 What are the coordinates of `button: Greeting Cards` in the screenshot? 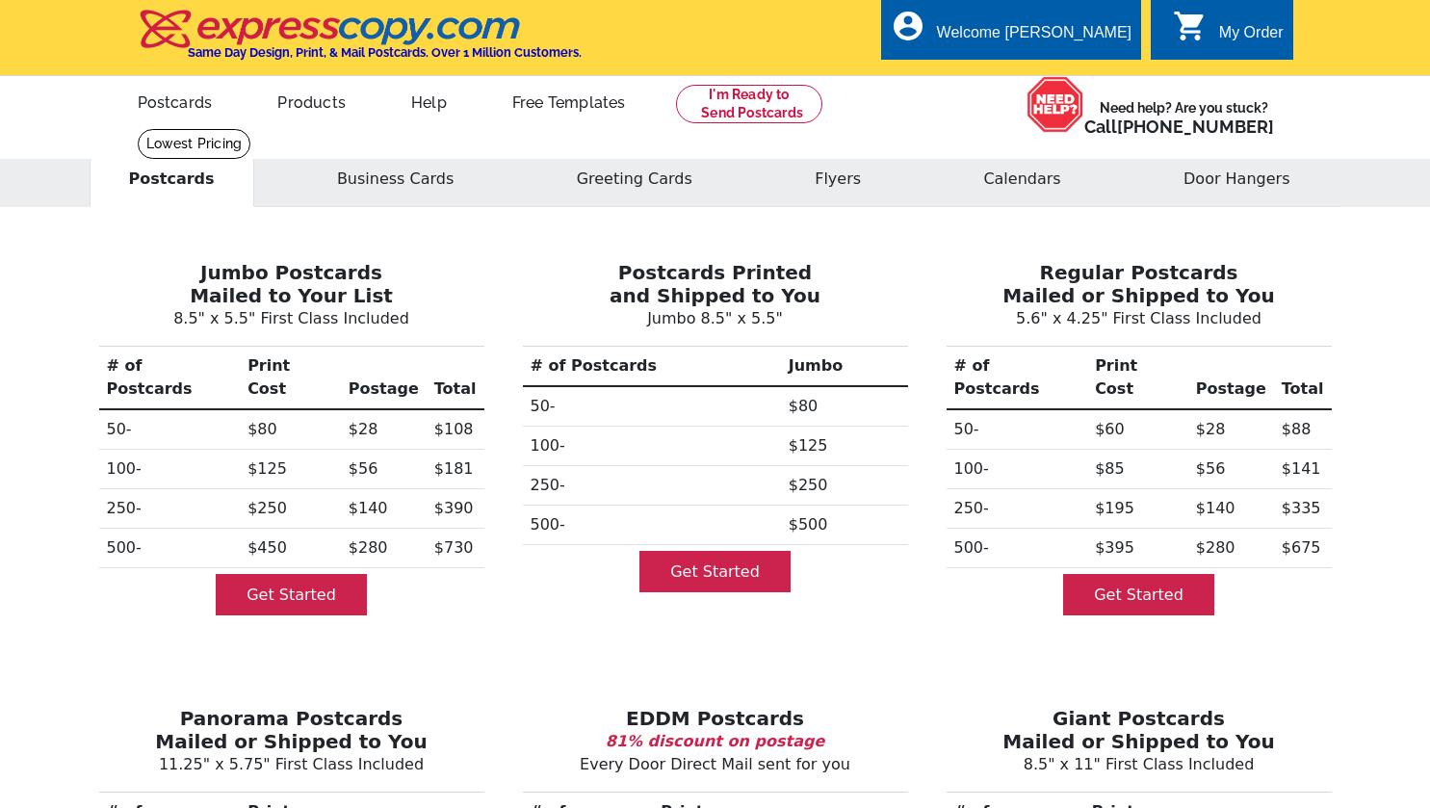 It's located at (635, 179).